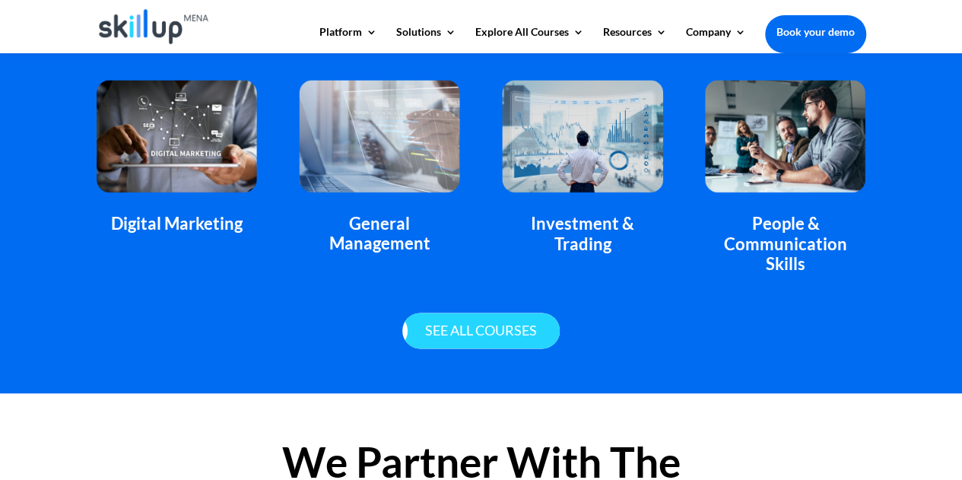  Describe the element at coordinates (582, 233) in the screenshot. I see `div: Investment & Trading` at that location.